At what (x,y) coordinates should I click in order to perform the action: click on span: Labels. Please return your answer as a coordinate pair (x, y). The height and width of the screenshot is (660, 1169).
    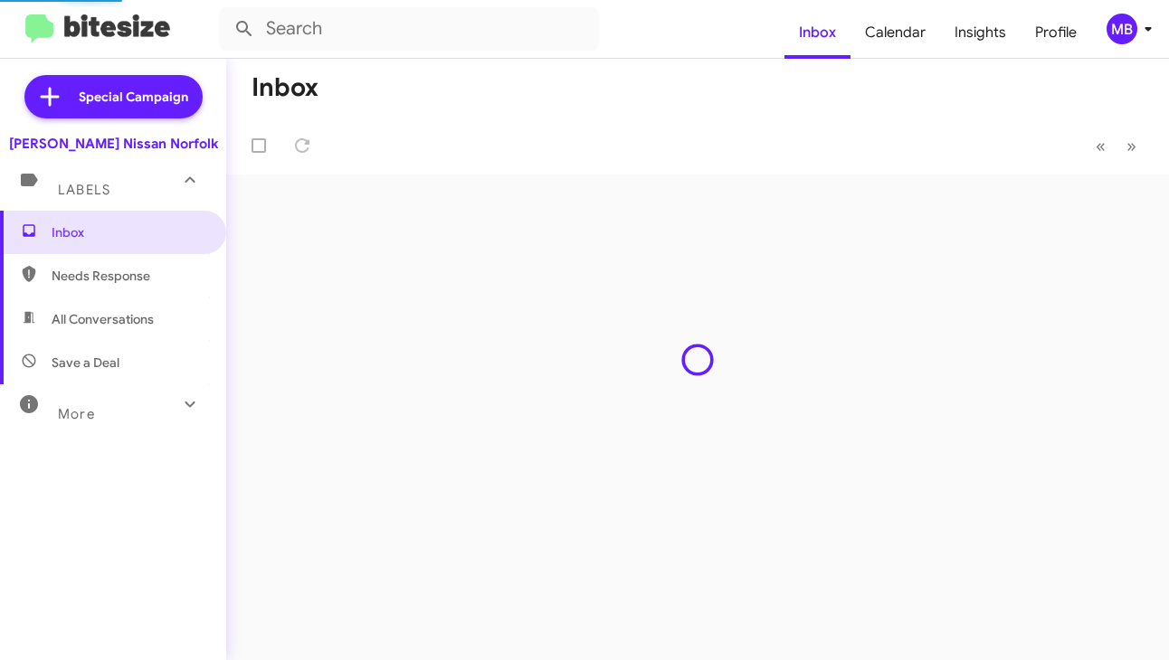
    Looking at the image, I should click on (84, 190).